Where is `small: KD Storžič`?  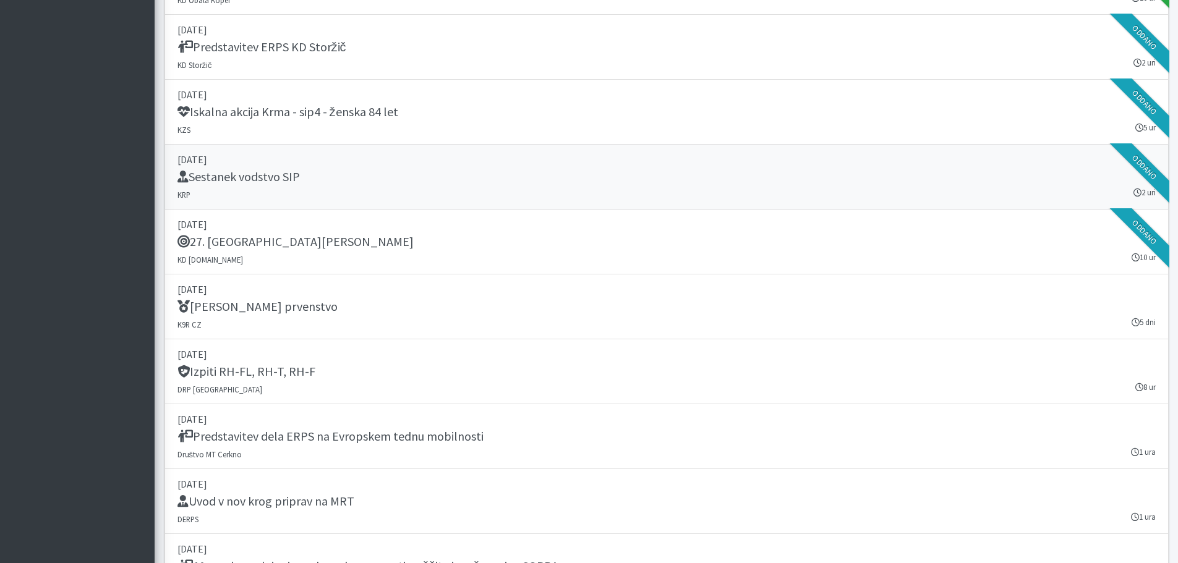 small: KD Storžič is located at coordinates (195, 65).